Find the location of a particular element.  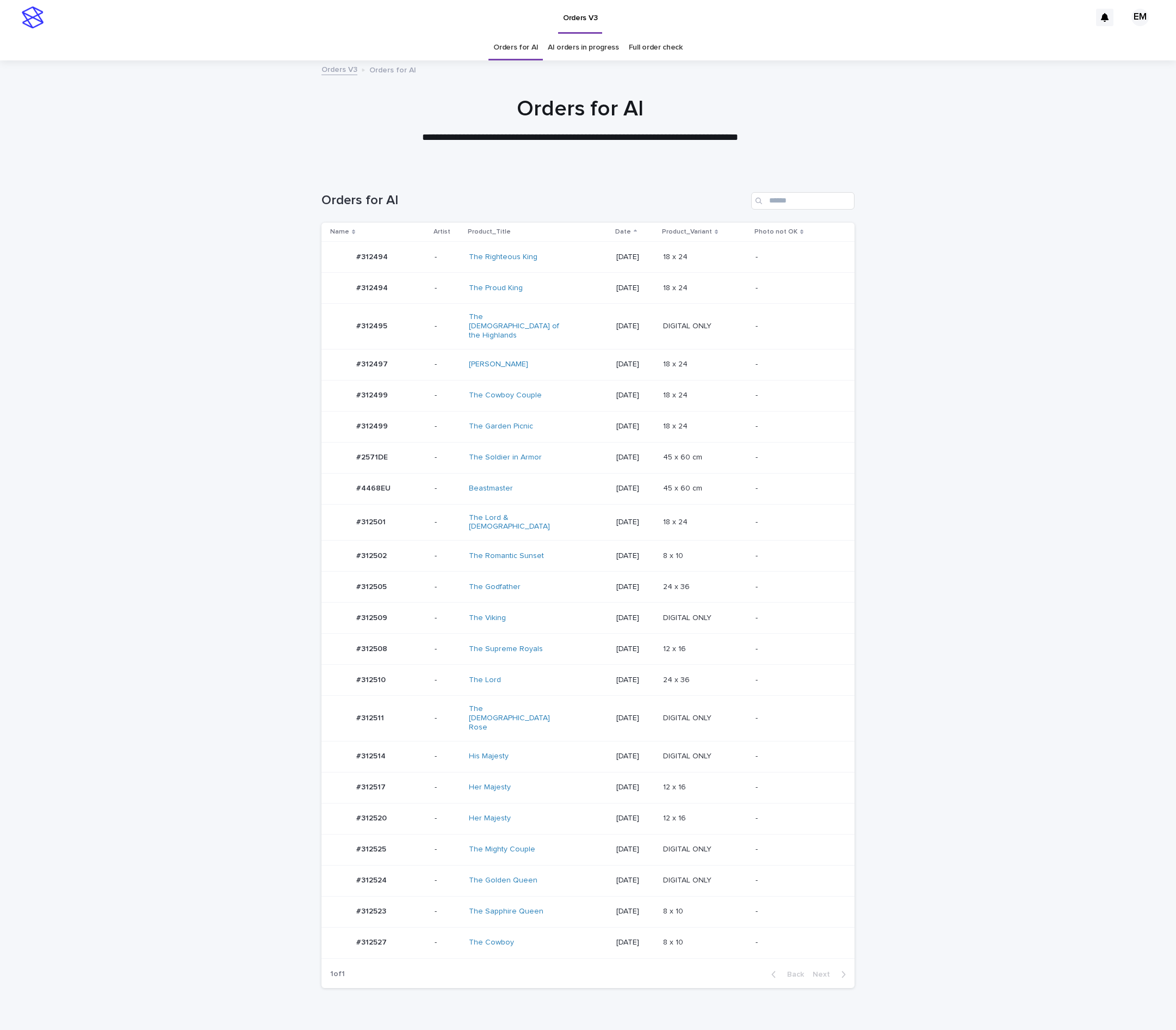

a: The Garden Picnic is located at coordinates (501, 426).